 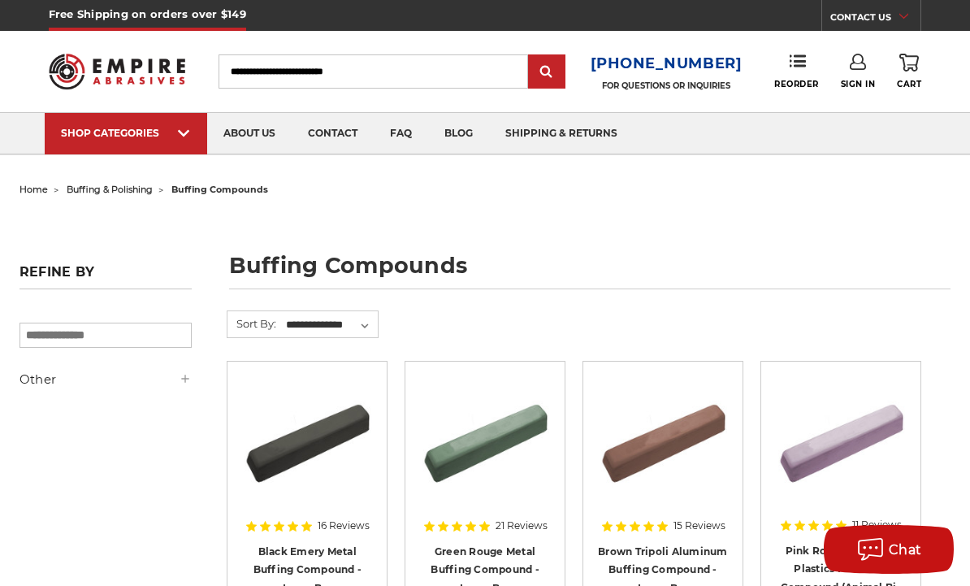 What do you see at coordinates (33, 189) in the screenshot?
I see `span: home` at bounding box center [33, 189].